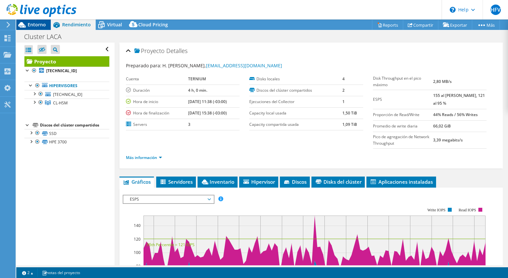 The width and height of the screenshot is (508, 278). Describe the element at coordinates (442, 126) in the screenshot. I see `b: 66,02 GiB` at that location.